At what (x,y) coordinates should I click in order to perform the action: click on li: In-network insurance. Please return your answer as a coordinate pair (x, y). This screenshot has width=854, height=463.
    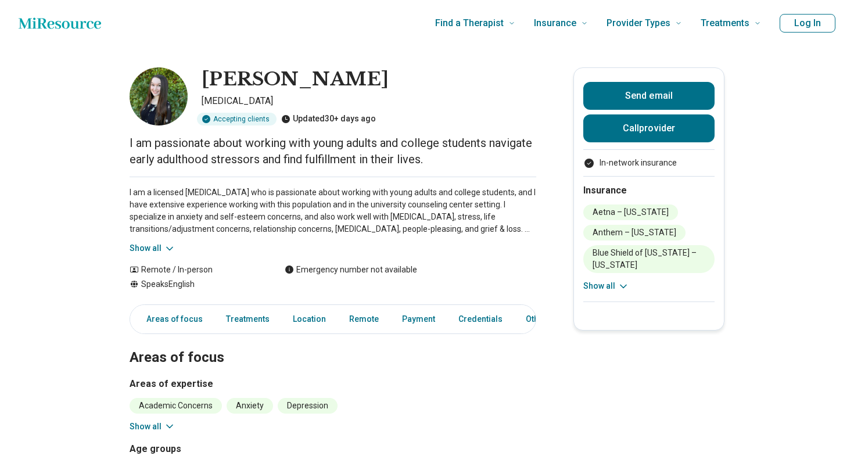
    Looking at the image, I should click on (649, 163).